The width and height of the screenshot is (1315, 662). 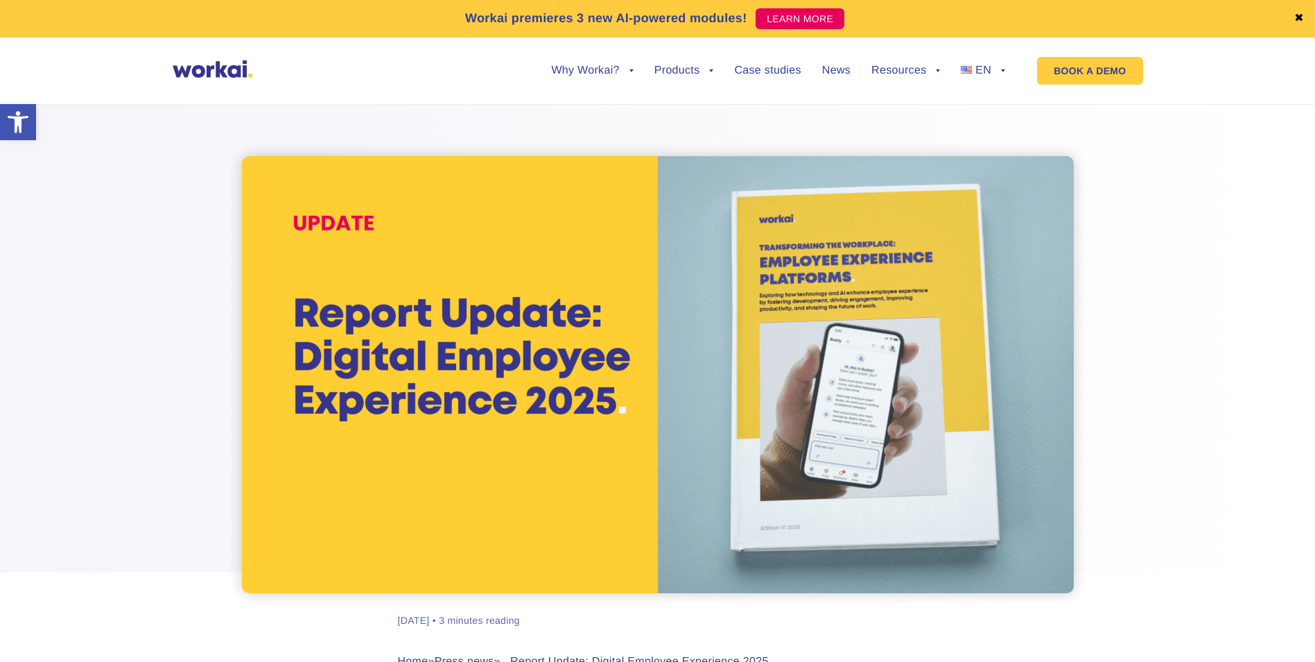 What do you see at coordinates (983, 71) in the screenshot?
I see `a: EN` at bounding box center [983, 71].